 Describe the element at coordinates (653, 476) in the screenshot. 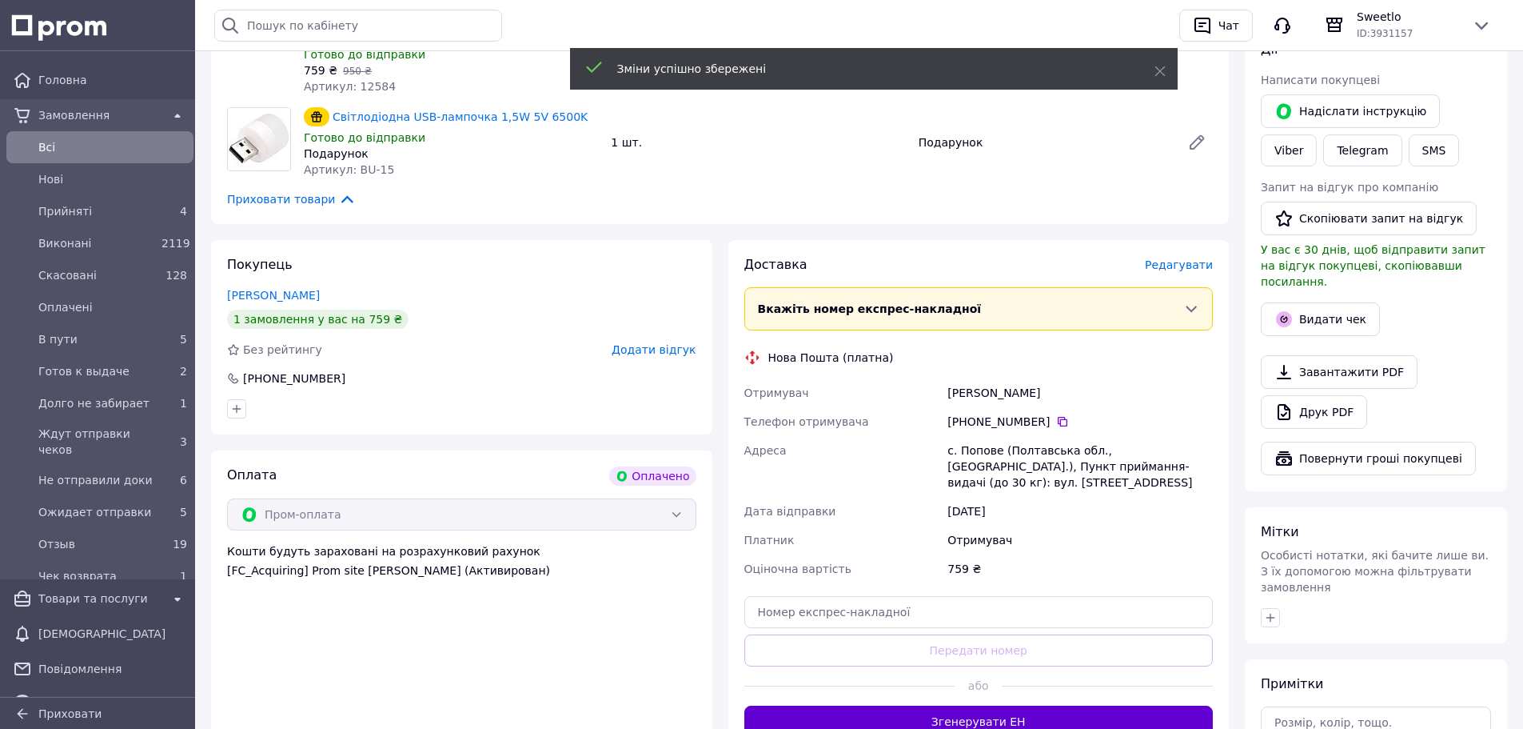

I see `div: Оплачено` at that location.